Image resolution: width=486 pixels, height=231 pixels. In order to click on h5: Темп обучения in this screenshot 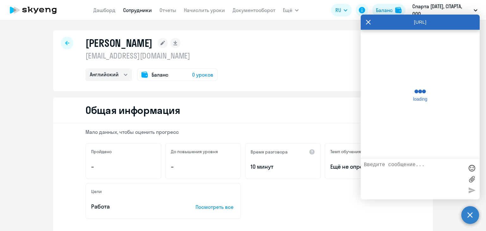, I will do `click(345, 151)`.